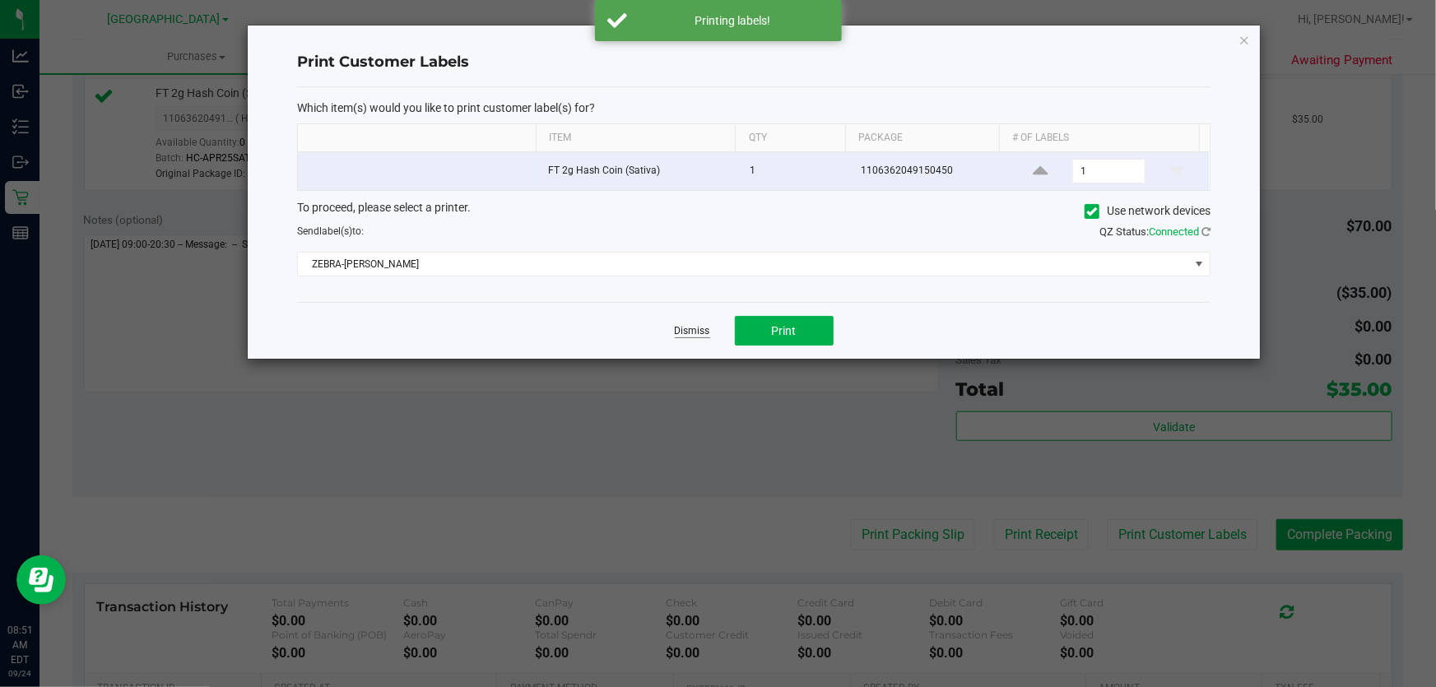 Image resolution: width=1436 pixels, height=687 pixels. I want to click on td: FT 2g Hash Coin (Sativa), so click(640, 171).